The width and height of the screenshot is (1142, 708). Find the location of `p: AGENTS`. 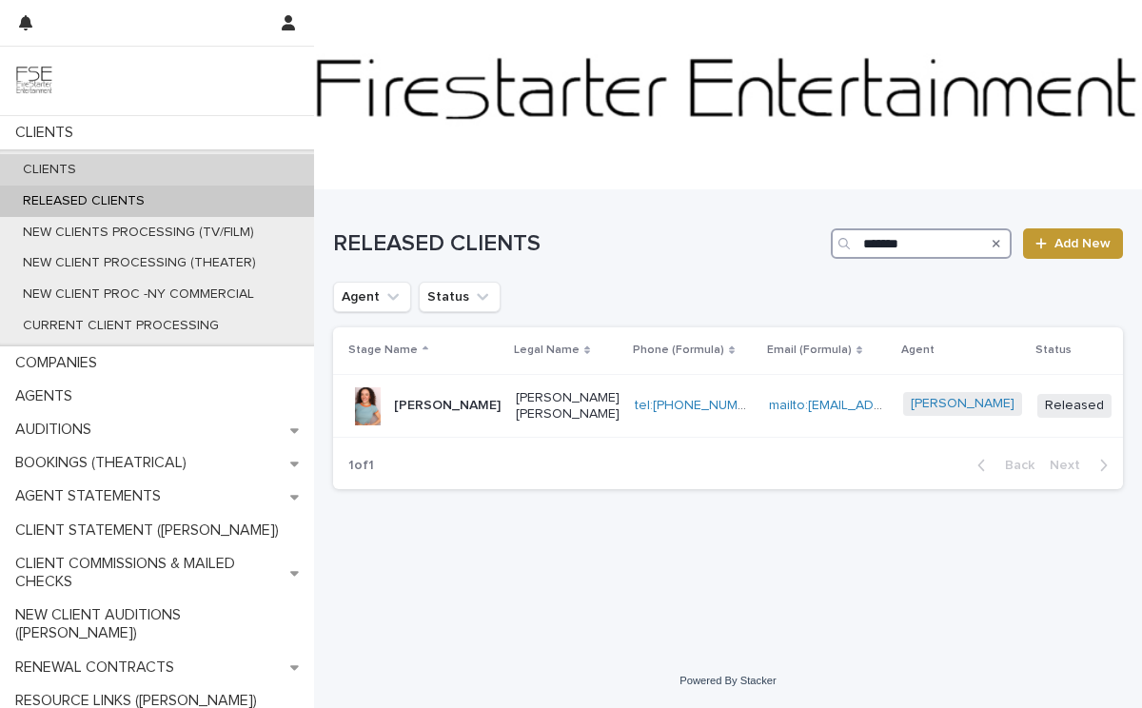

p: AGENTS is located at coordinates (48, 396).